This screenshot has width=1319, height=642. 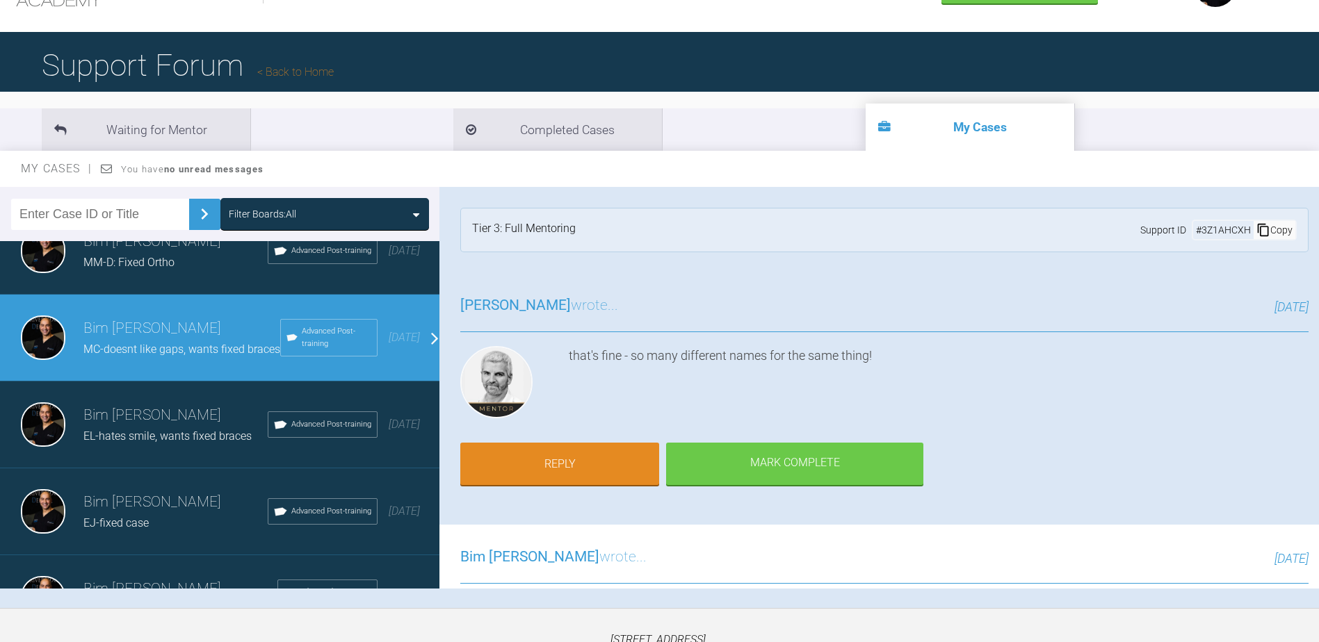 I want to click on span: MC-doesnt like gaps, wants fixed braces, so click(x=181, y=349).